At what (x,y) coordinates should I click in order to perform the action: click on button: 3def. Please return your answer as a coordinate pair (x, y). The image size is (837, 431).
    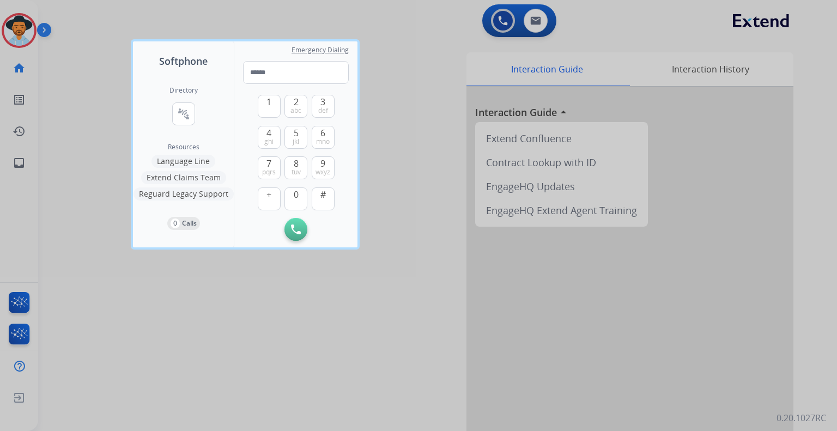
    Looking at the image, I should click on (323, 106).